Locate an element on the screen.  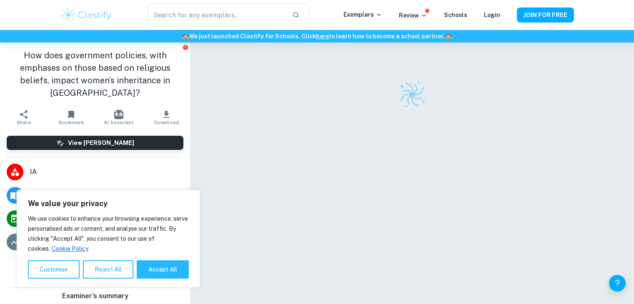
button: Report issue is located at coordinates (185, 47).